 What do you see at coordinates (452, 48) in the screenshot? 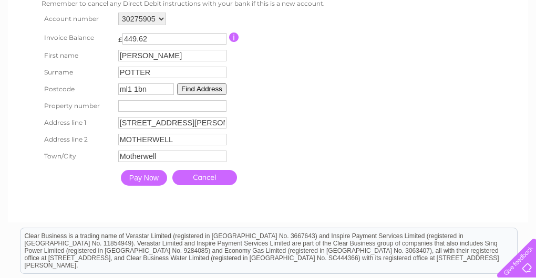
I see `a: Blog` at bounding box center [452, 48].